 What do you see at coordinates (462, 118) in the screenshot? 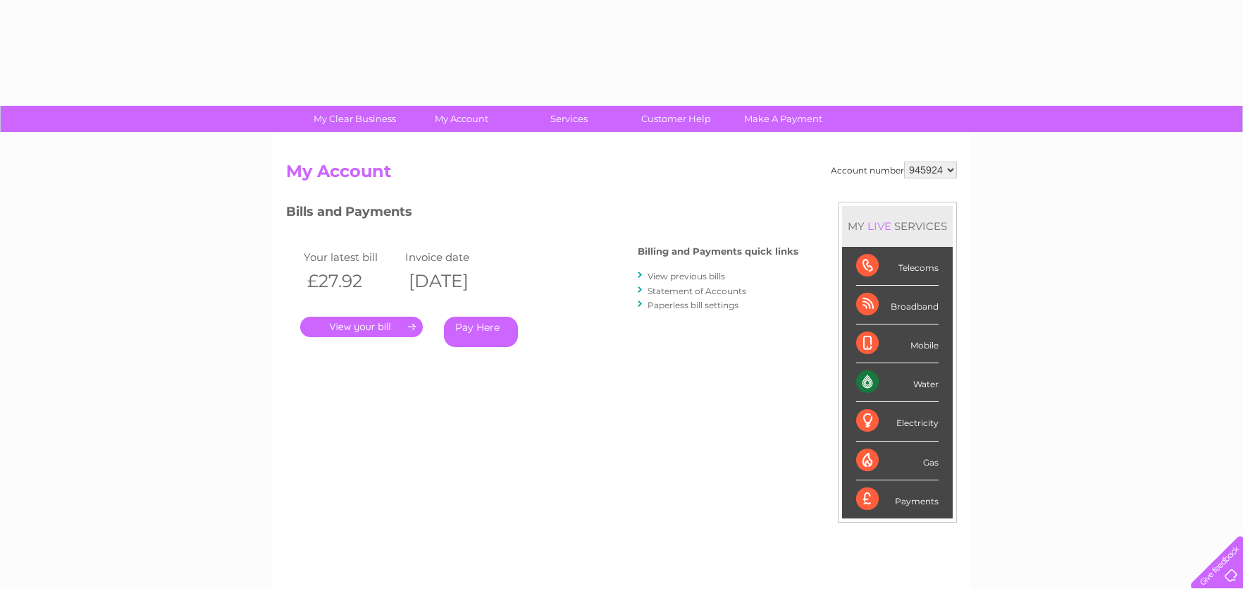
I see `a: My Account` at bounding box center [462, 118].